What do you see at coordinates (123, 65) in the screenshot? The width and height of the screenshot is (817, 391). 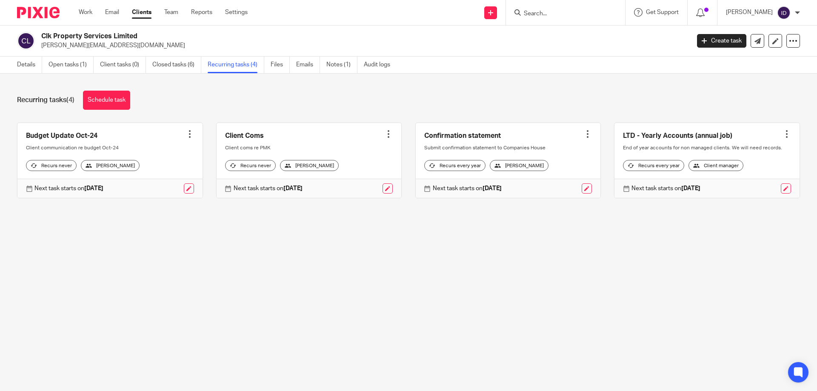 I see `a: Client tasks (0)` at bounding box center [123, 65].